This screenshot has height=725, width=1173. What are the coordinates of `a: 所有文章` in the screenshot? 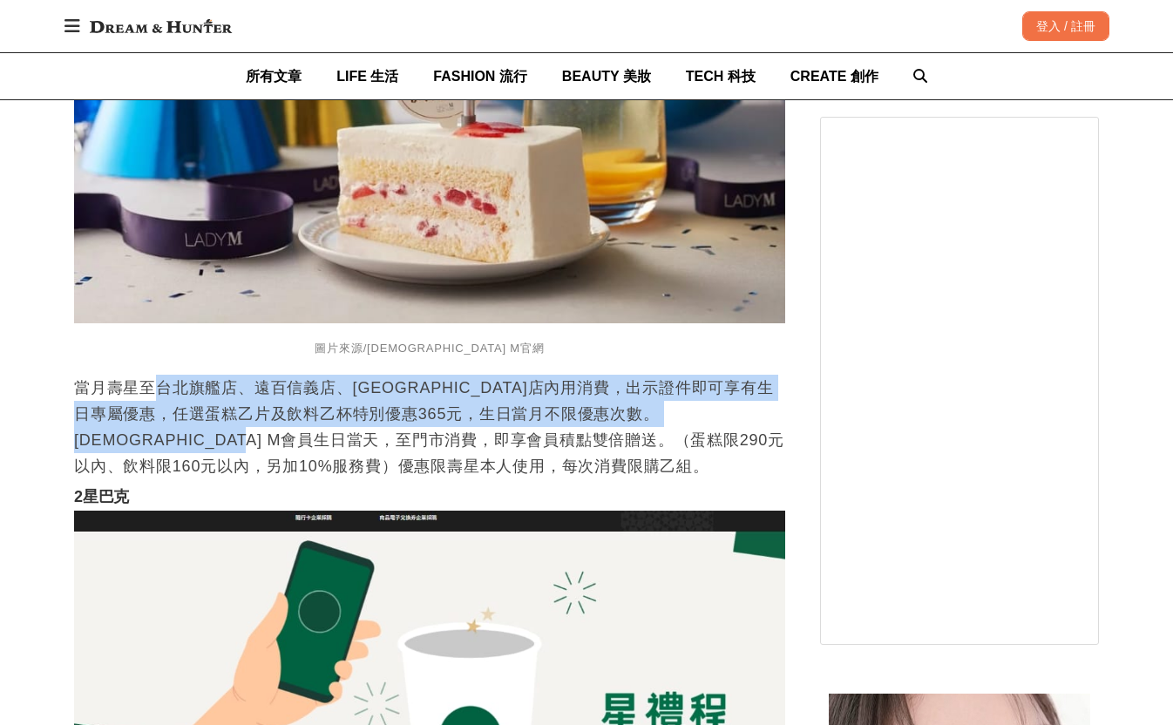 It's located at (274, 76).